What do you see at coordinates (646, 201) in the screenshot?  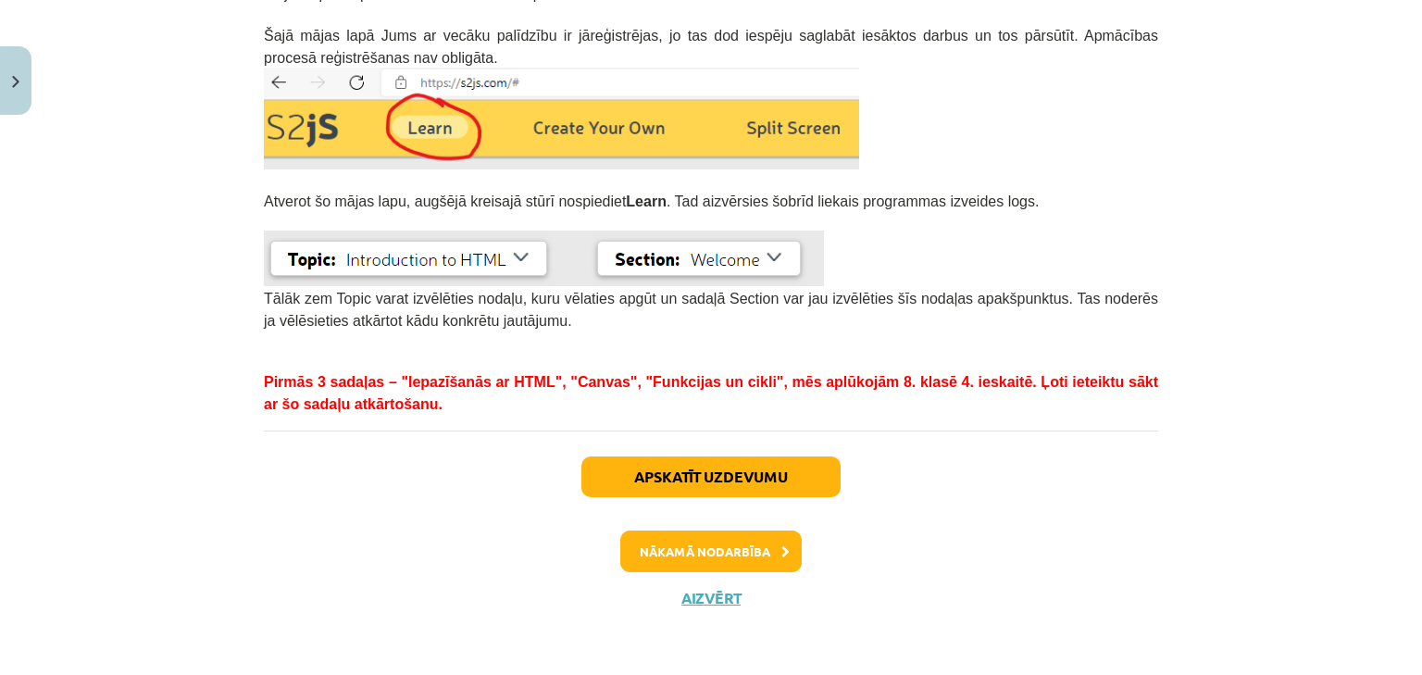 I see `b: Learn` at bounding box center [646, 201].